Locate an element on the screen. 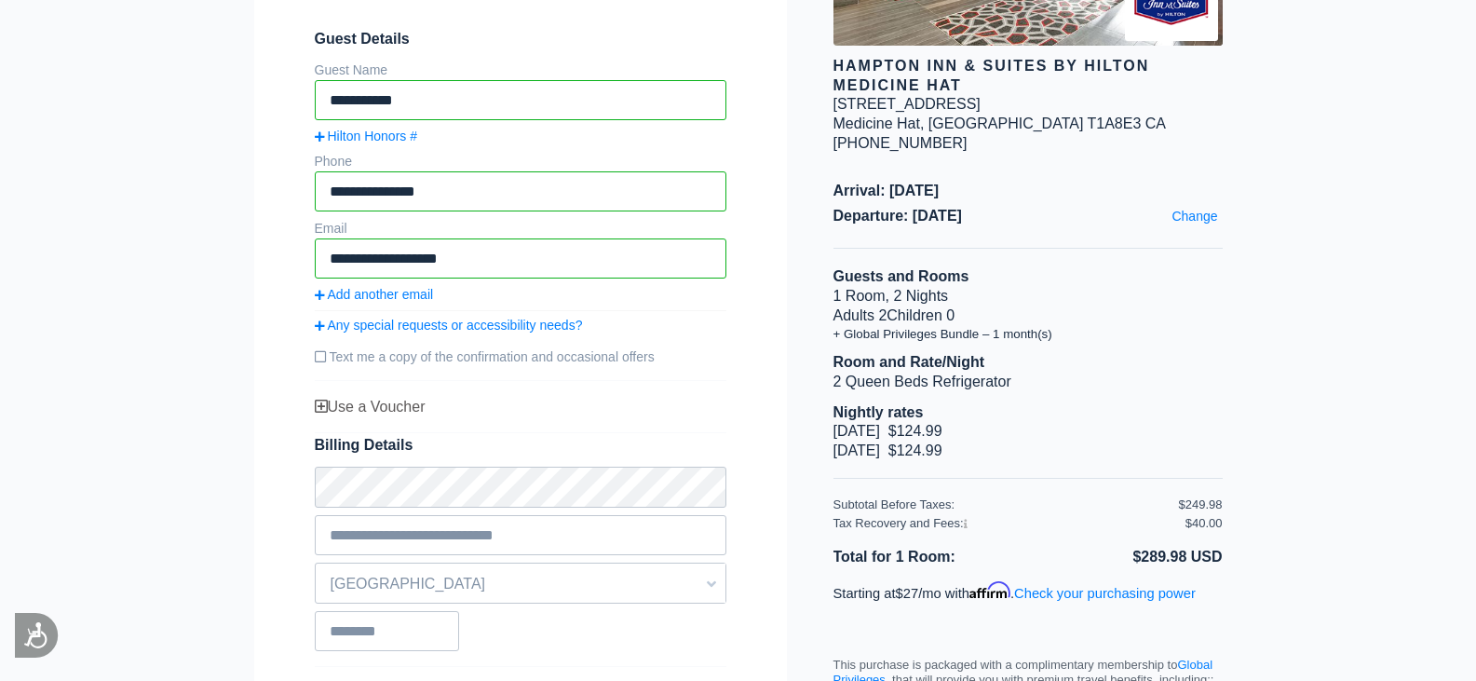  label: Email is located at coordinates (331, 228).